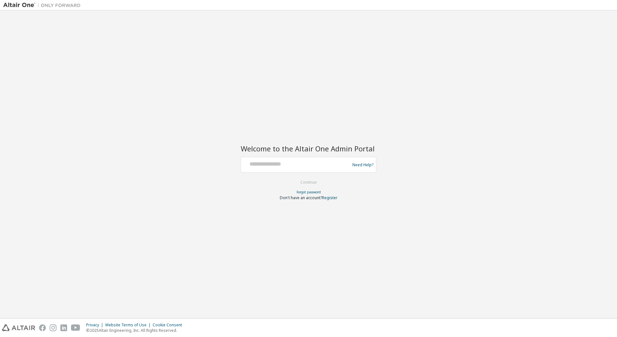 The image size is (617, 337). What do you see at coordinates (169, 325) in the screenshot?
I see `div: Cookie Consent` at bounding box center [169, 325].